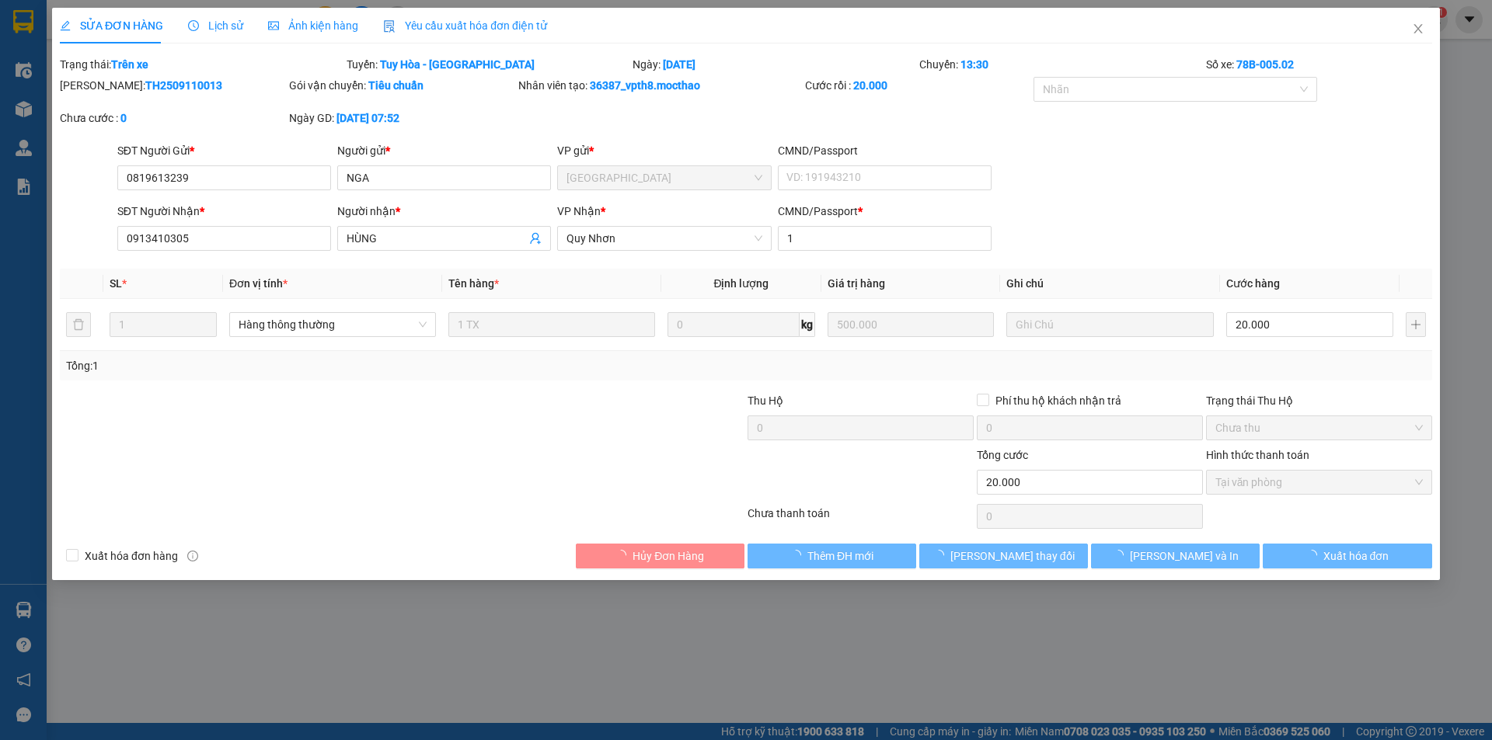  Describe the element at coordinates (807, 325) in the screenshot. I see `span: kg` at that location.